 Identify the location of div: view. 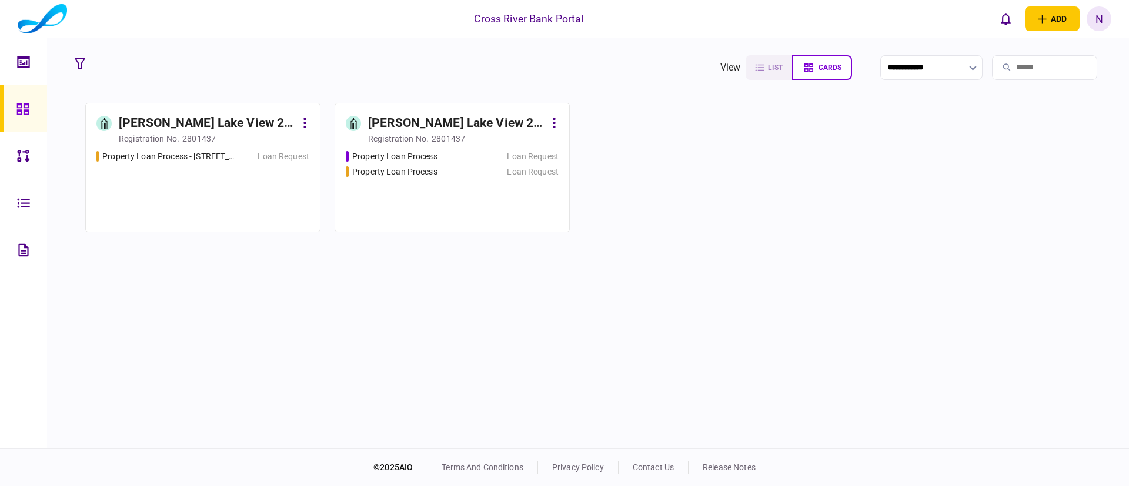
(730, 68).